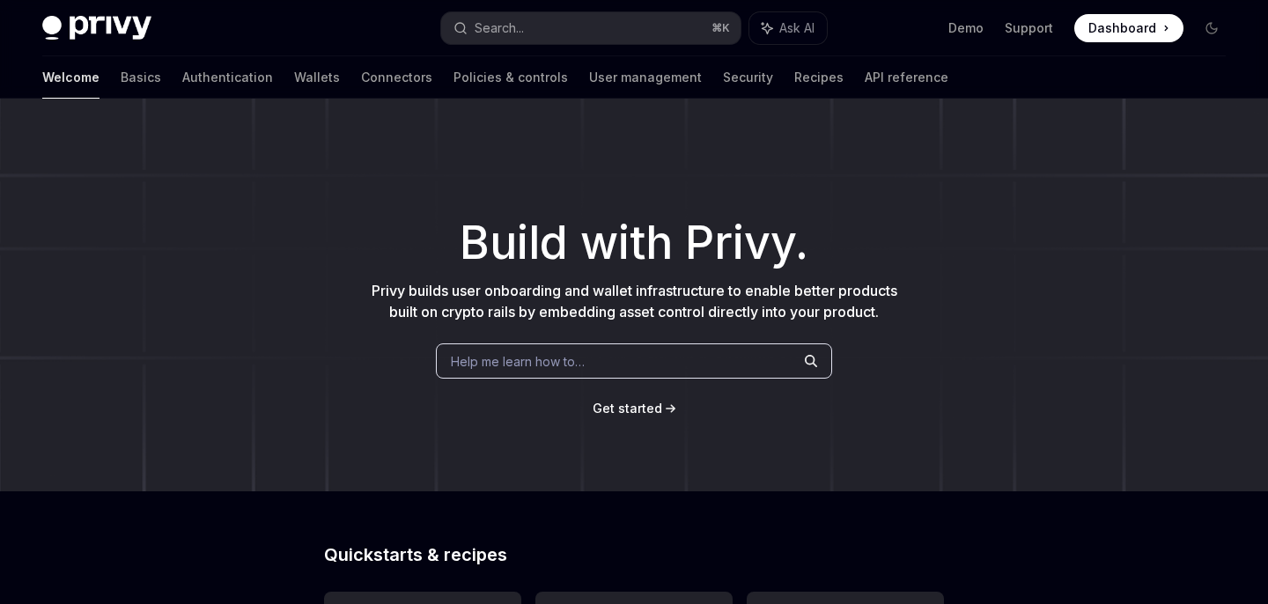 The width and height of the screenshot is (1268, 604). What do you see at coordinates (646, 78) in the screenshot?
I see `a: User management` at bounding box center [646, 78].